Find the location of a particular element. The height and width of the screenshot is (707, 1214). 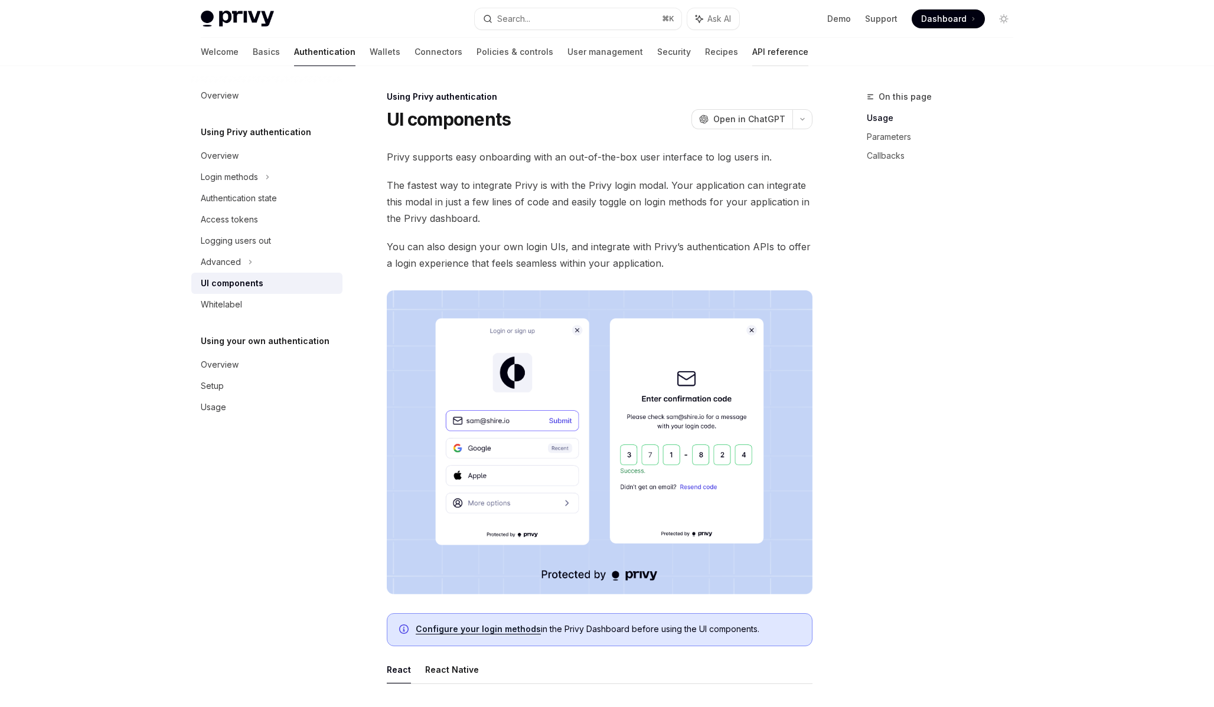

div: Using Privy authentication is located at coordinates (599, 97).